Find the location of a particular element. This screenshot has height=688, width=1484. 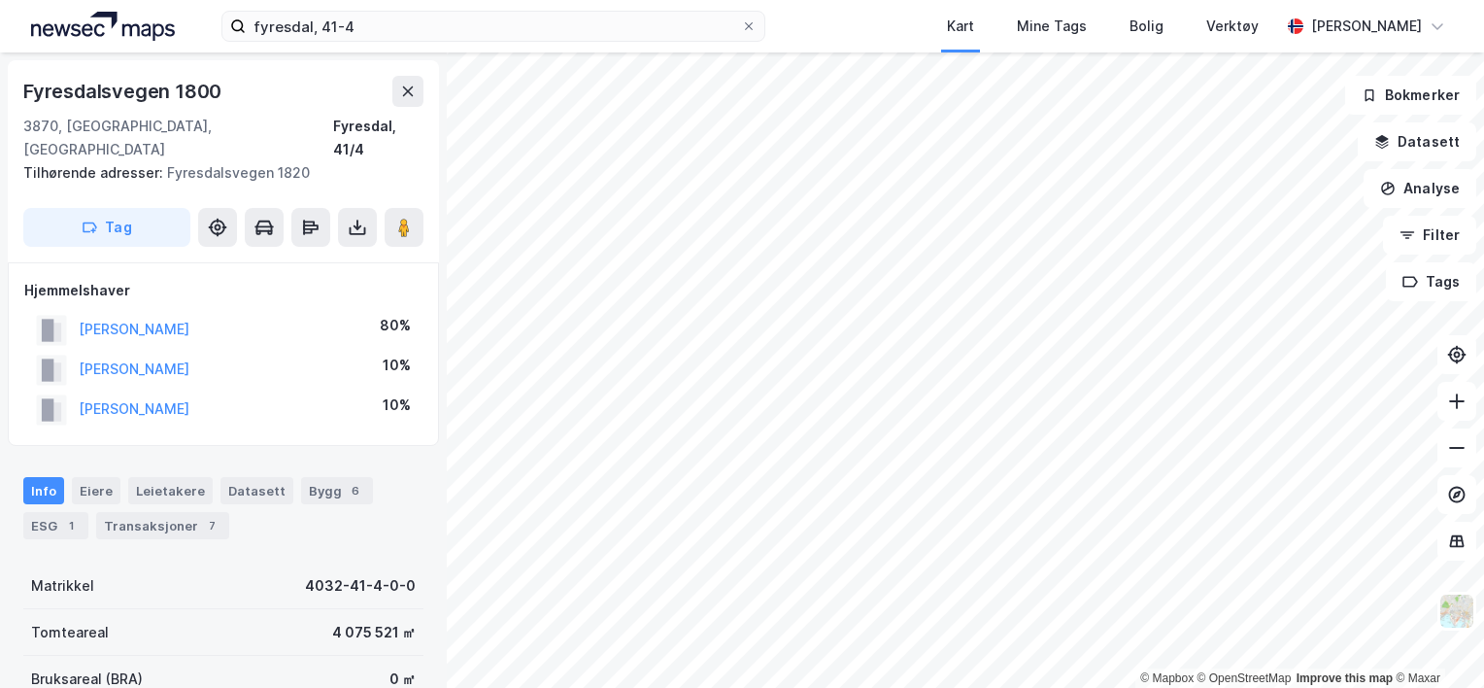

div: Fyresdalsvegen 1800 is located at coordinates (124, 91).